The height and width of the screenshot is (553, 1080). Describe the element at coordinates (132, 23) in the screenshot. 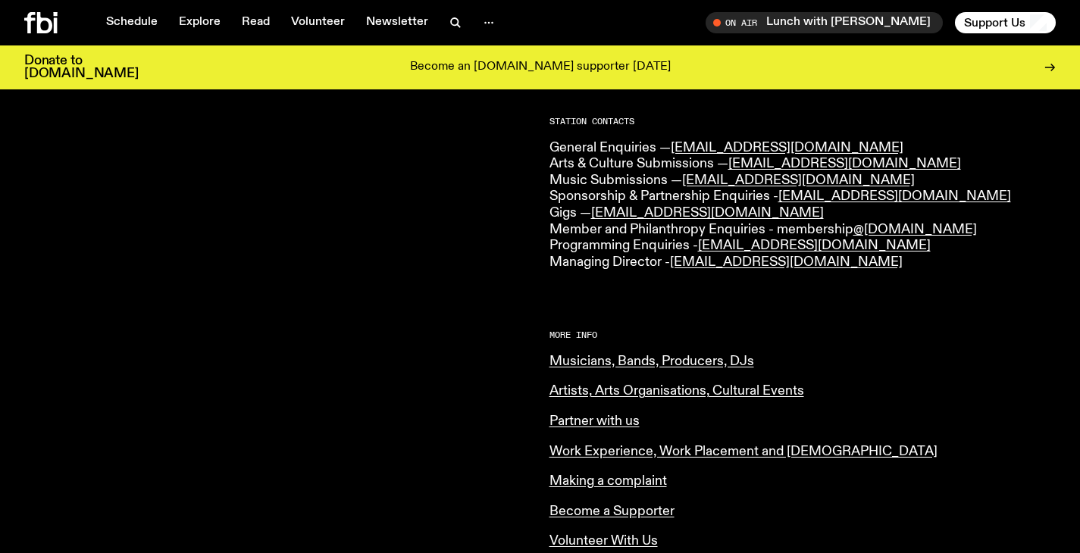

I see `a: Schedule` at that location.